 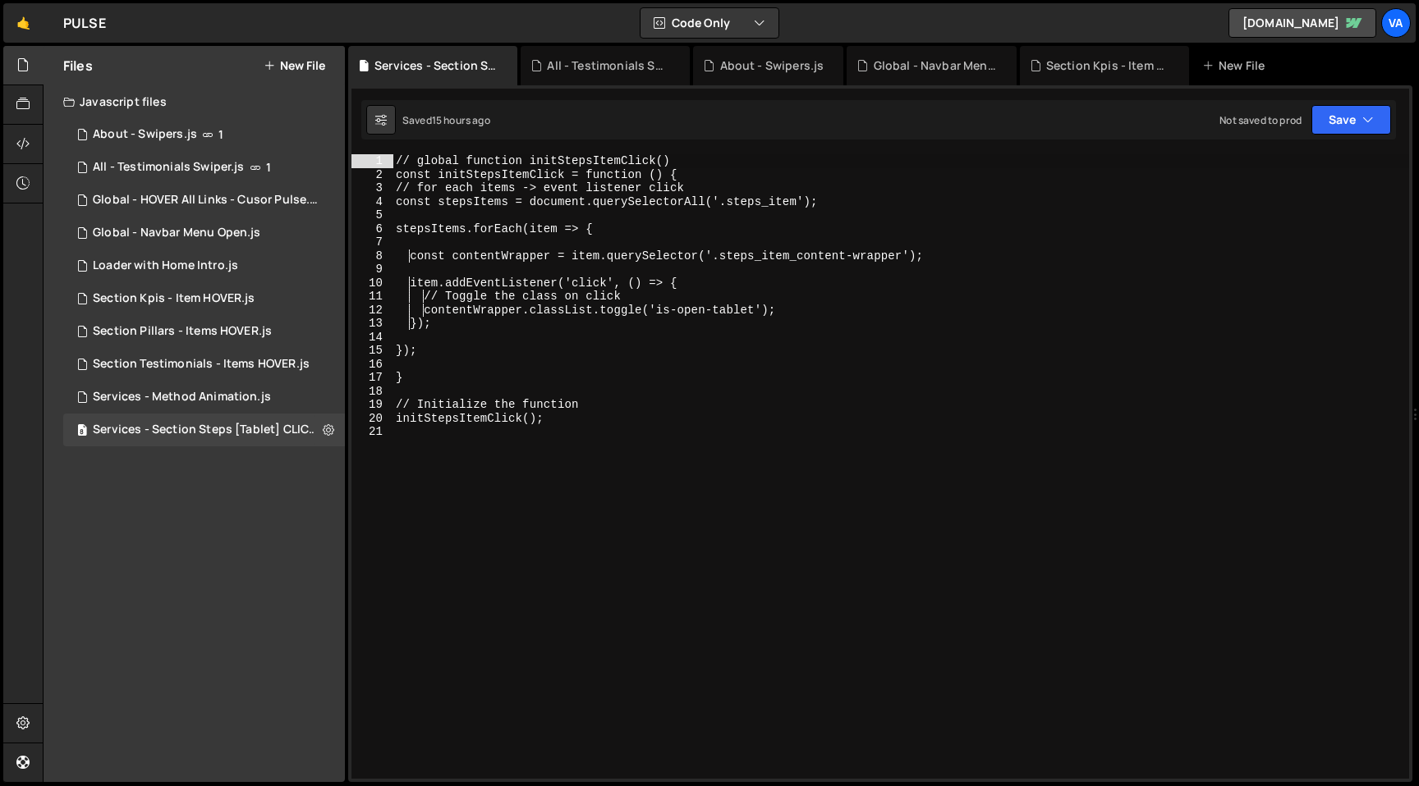 I want to click on div: 12, so click(x=372, y=310).